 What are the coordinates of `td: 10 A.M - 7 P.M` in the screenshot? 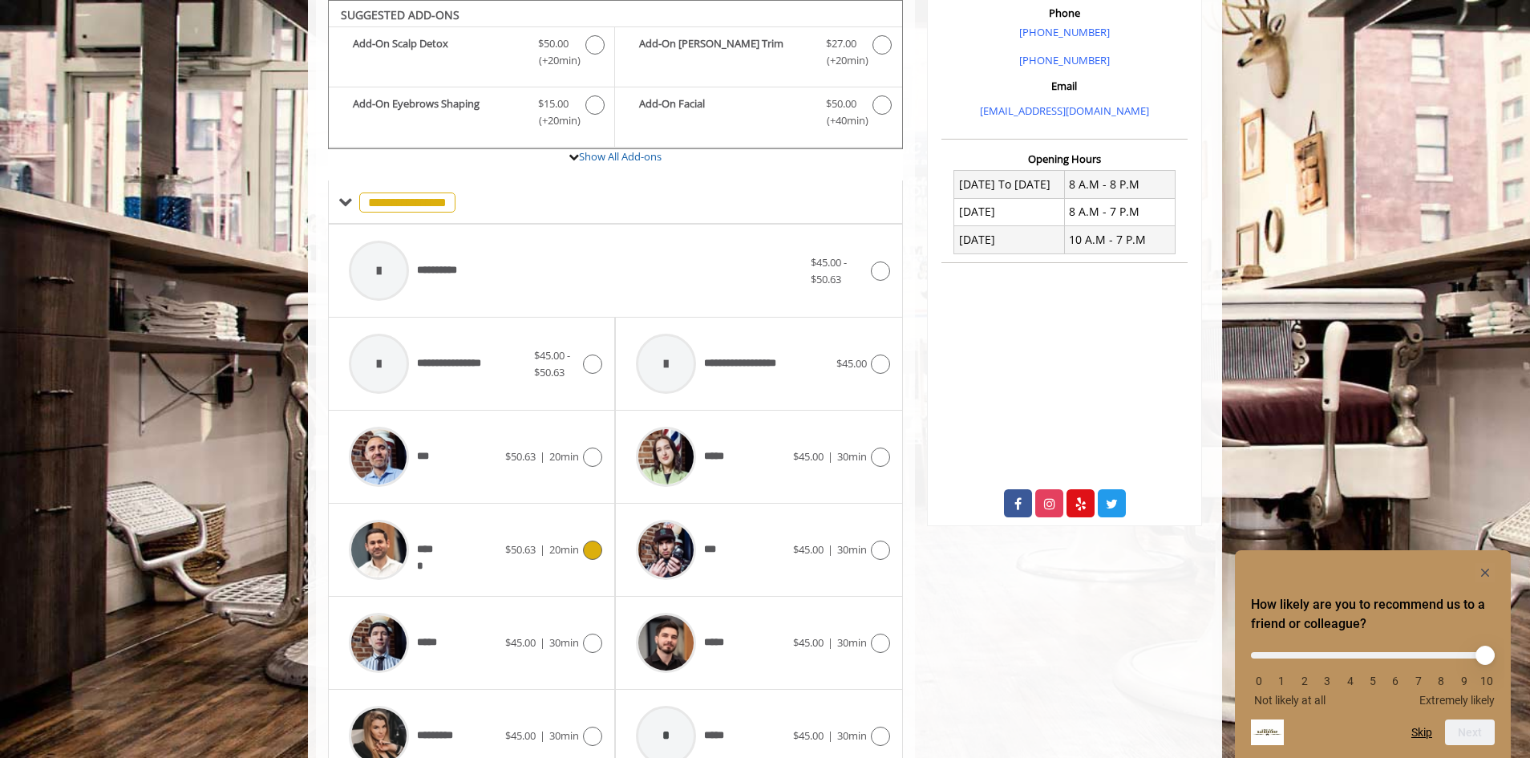 It's located at (1120, 240).